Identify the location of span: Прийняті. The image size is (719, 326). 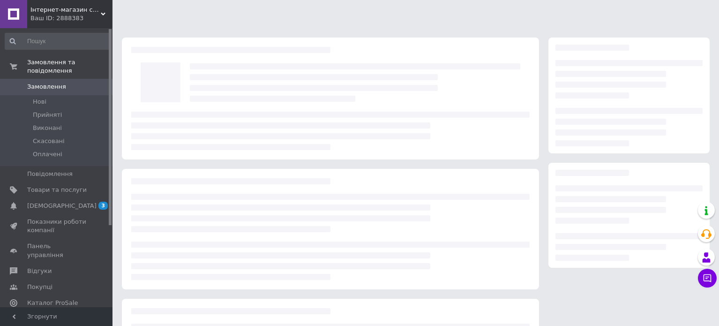
(47, 115).